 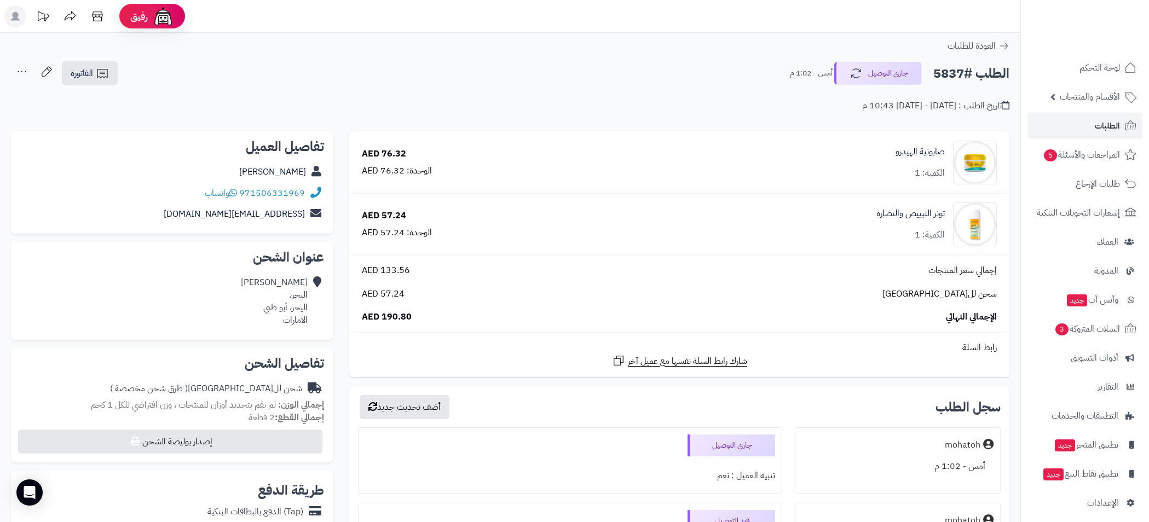 What do you see at coordinates (1106, 271) in the screenshot?
I see `span: المدونة` at bounding box center [1106, 271].